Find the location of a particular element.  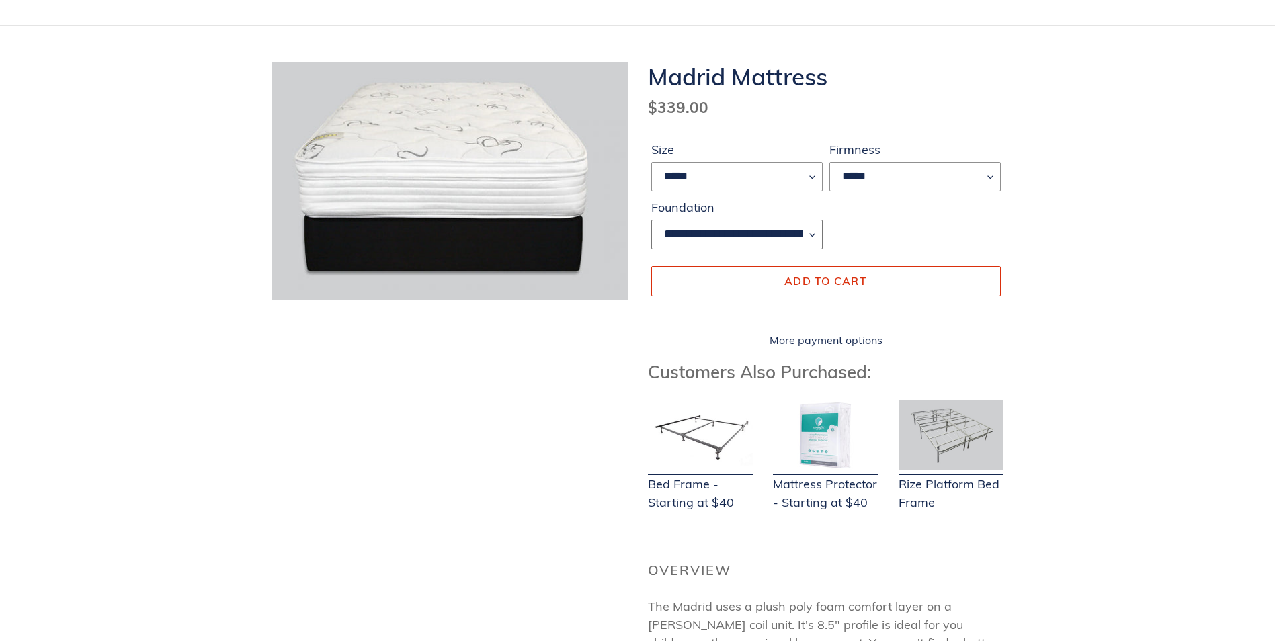

img: Adjustable Base is located at coordinates (951, 436).